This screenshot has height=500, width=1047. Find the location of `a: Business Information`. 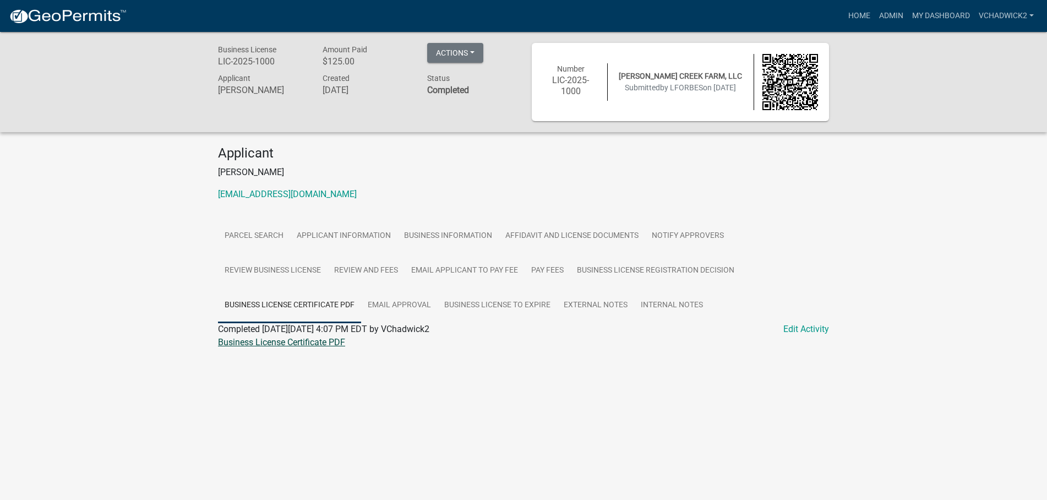

a: Business Information is located at coordinates (448, 236).